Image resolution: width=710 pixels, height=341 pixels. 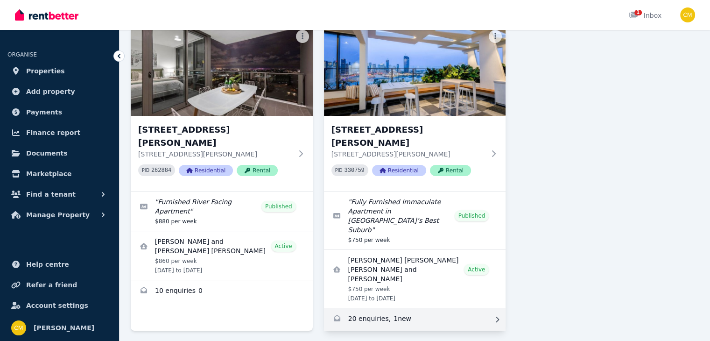 What do you see at coordinates (59, 194) in the screenshot?
I see `button: Find a tenant` at bounding box center [59, 194].